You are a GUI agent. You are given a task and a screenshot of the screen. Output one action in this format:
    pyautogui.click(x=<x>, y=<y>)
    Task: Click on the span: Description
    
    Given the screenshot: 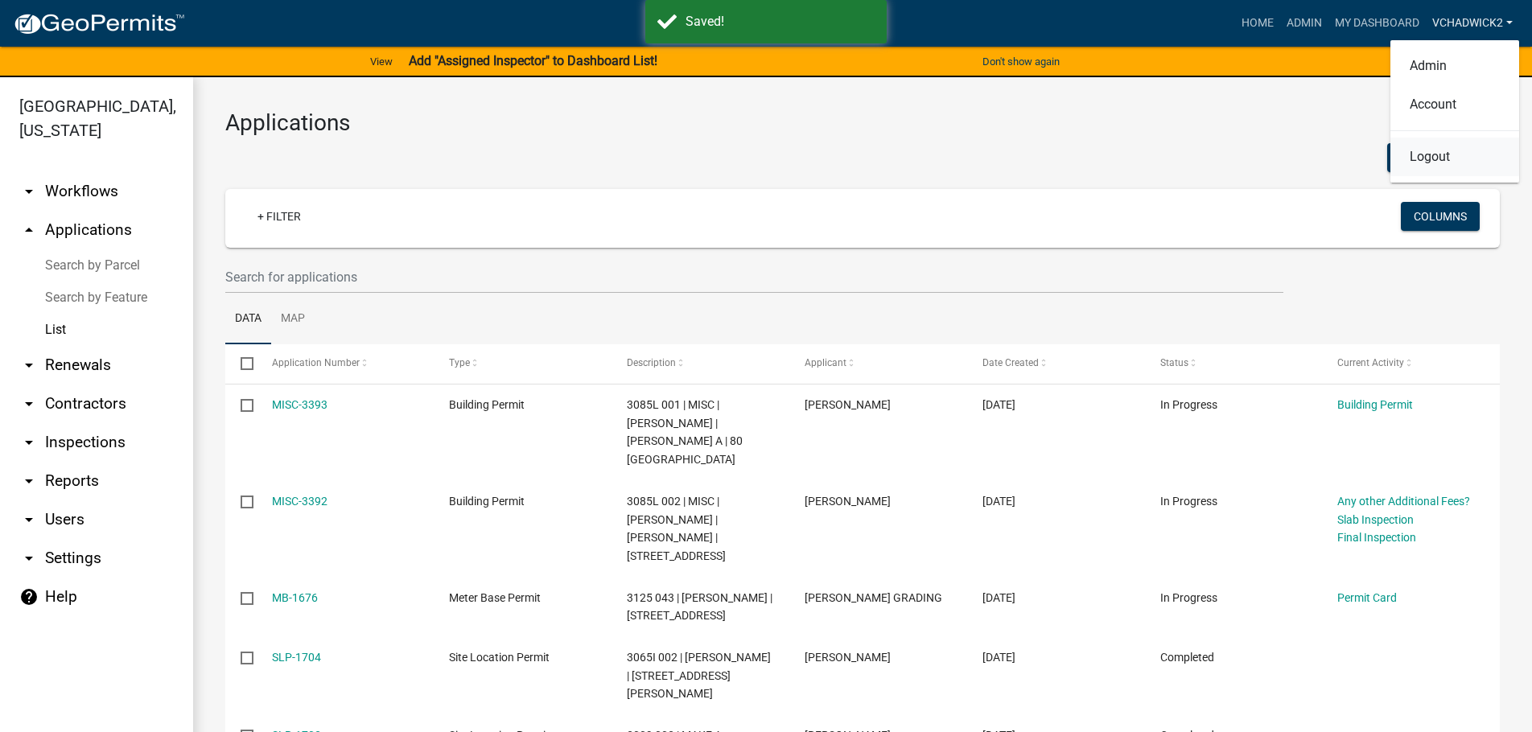 What is the action you would take?
    pyautogui.click(x=651, y=363)
    